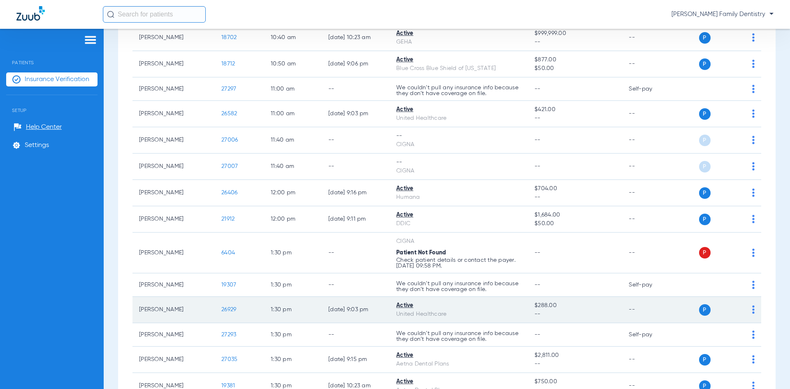 The height and width of the screenshot is (389, 790). I want to click on a: Help Center, so click(37, 127).